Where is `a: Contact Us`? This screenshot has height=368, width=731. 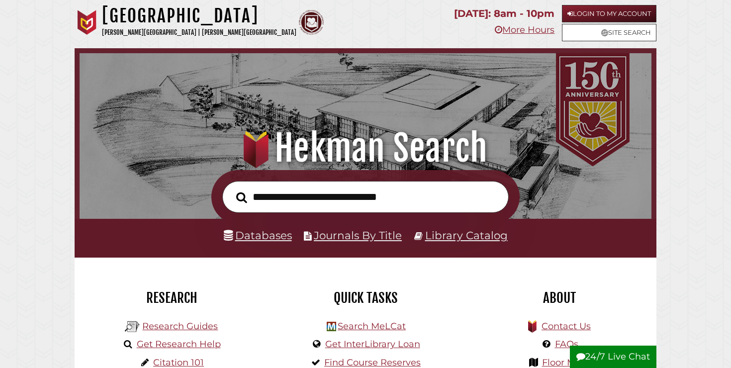
a: Contact Us is located at coordinates (566, 326).